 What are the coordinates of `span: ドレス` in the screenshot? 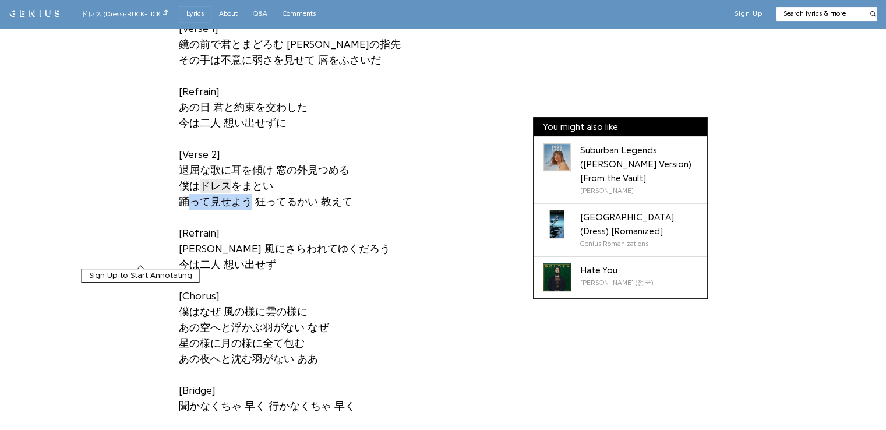 It's located at (215, 186).